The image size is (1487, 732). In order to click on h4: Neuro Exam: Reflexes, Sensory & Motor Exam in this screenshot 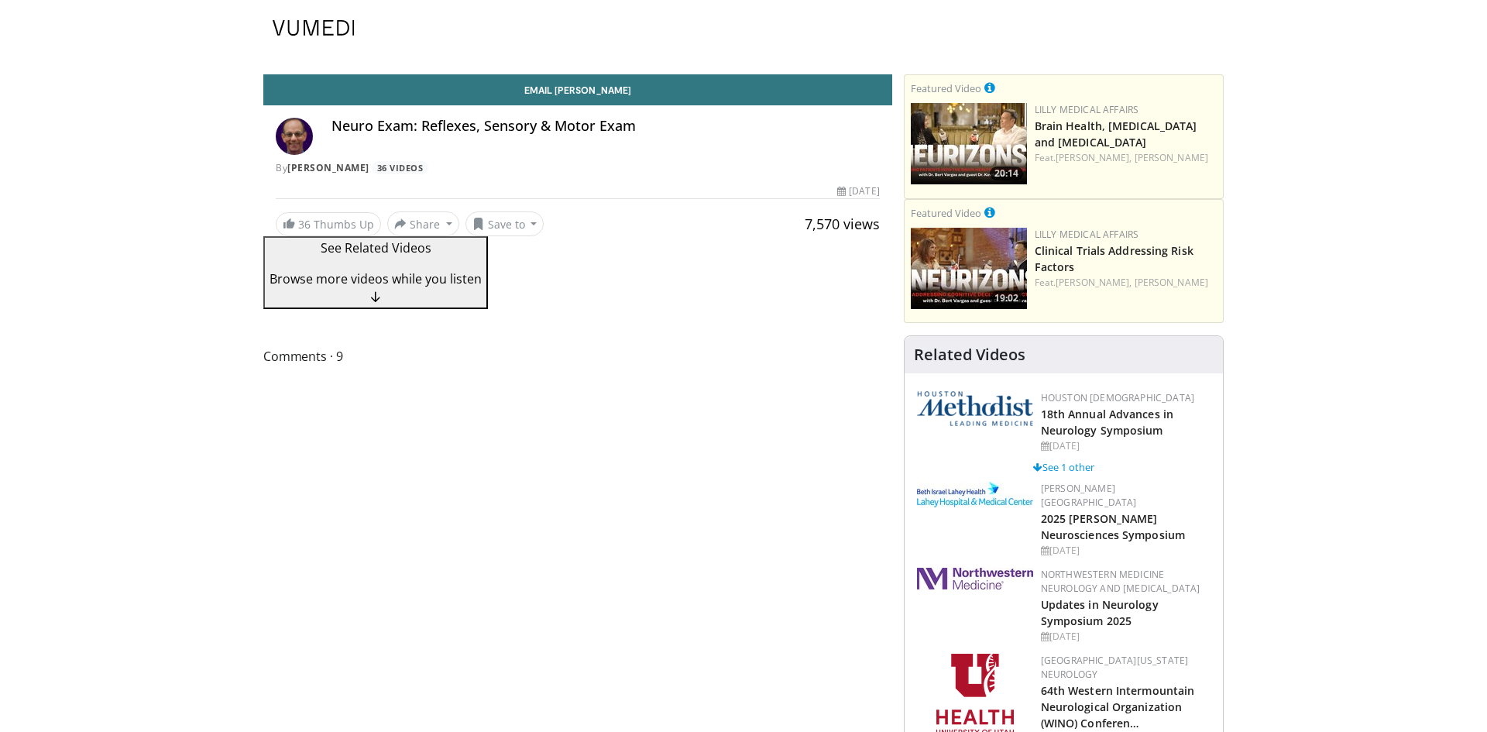, I will do `click(606, 126)`.